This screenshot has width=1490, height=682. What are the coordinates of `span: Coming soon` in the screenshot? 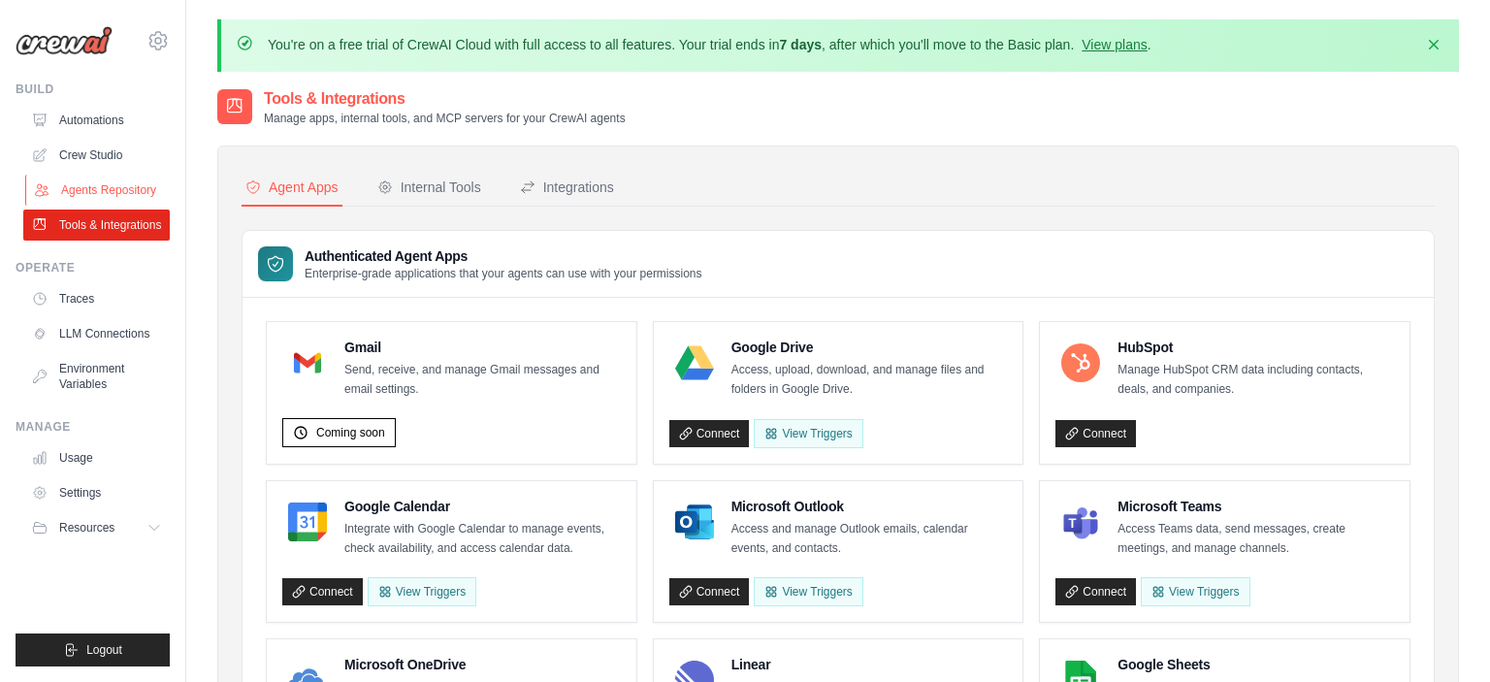 It's located at (350, 433).